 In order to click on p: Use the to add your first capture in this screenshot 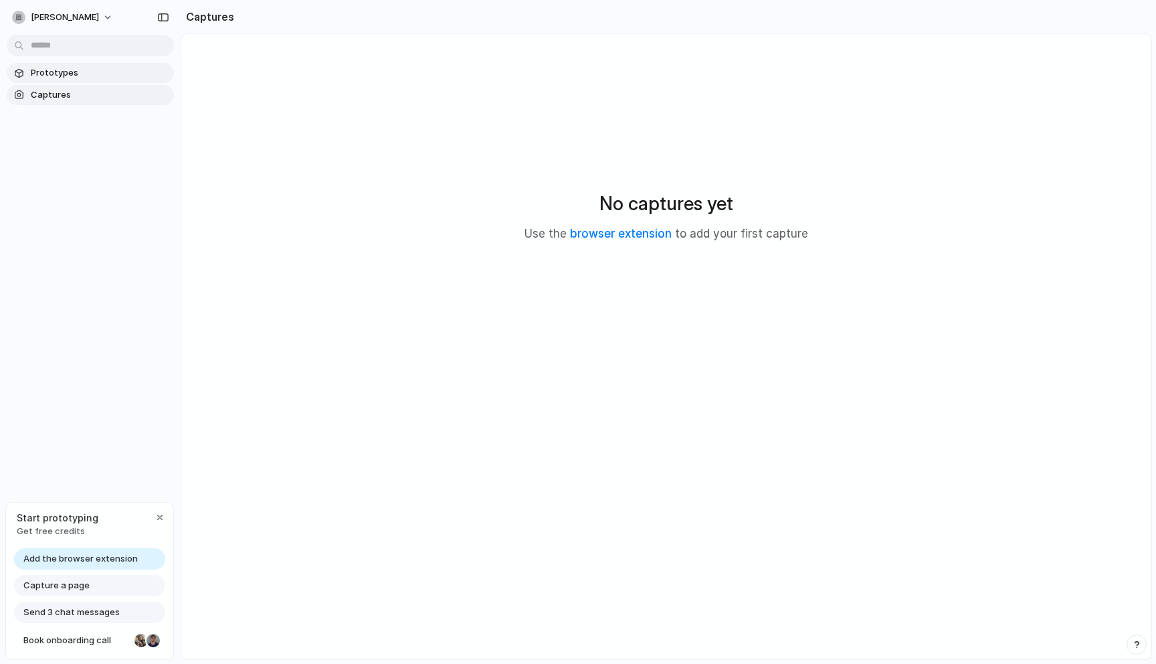, I will do `click(666, 234)`.